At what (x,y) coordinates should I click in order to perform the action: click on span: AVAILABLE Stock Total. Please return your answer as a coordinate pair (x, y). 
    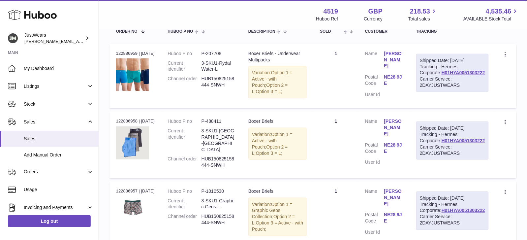
    Looking at the image, I should click on (491, 19).